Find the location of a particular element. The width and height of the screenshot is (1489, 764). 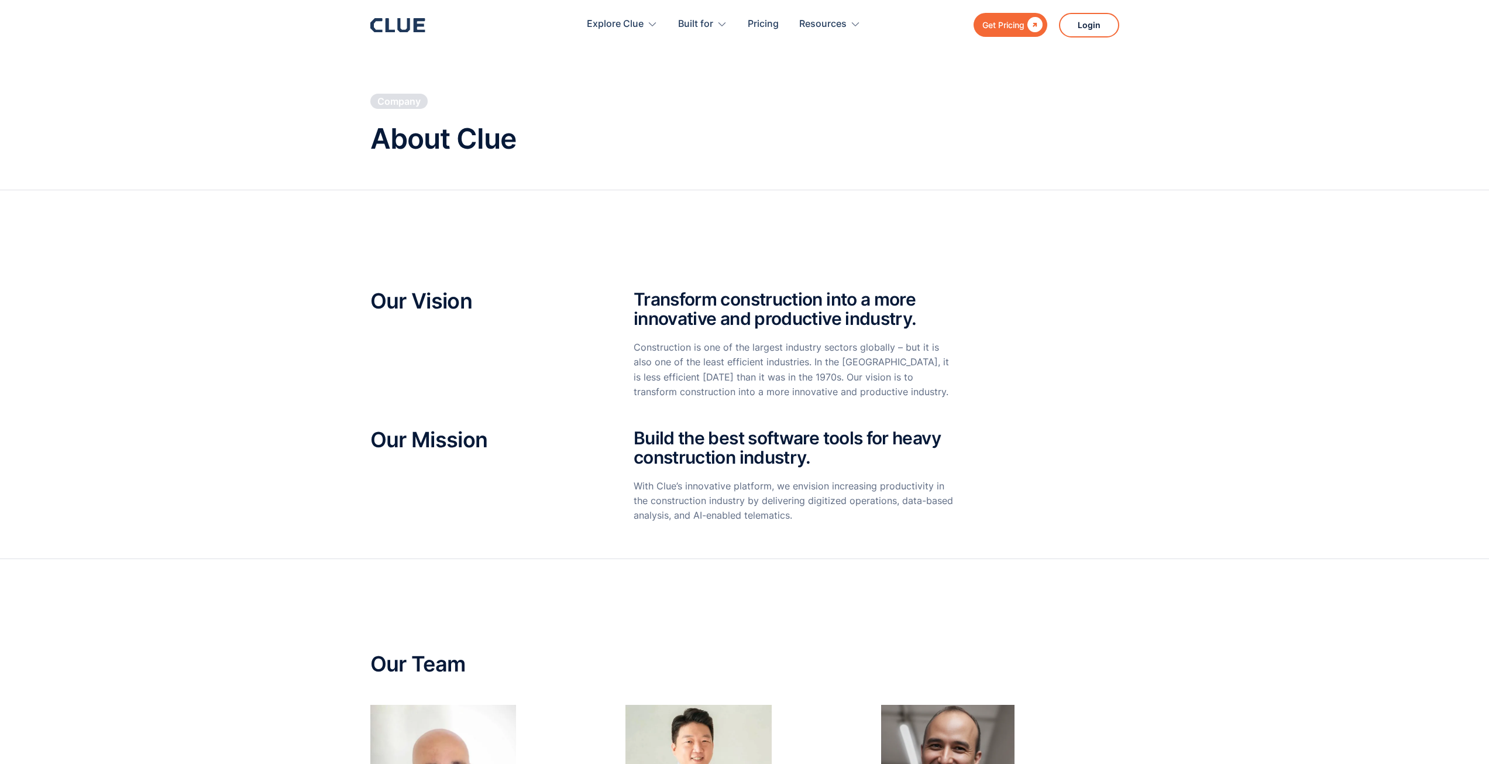

a: Get Pricing is located at coordinates (1011, 25).